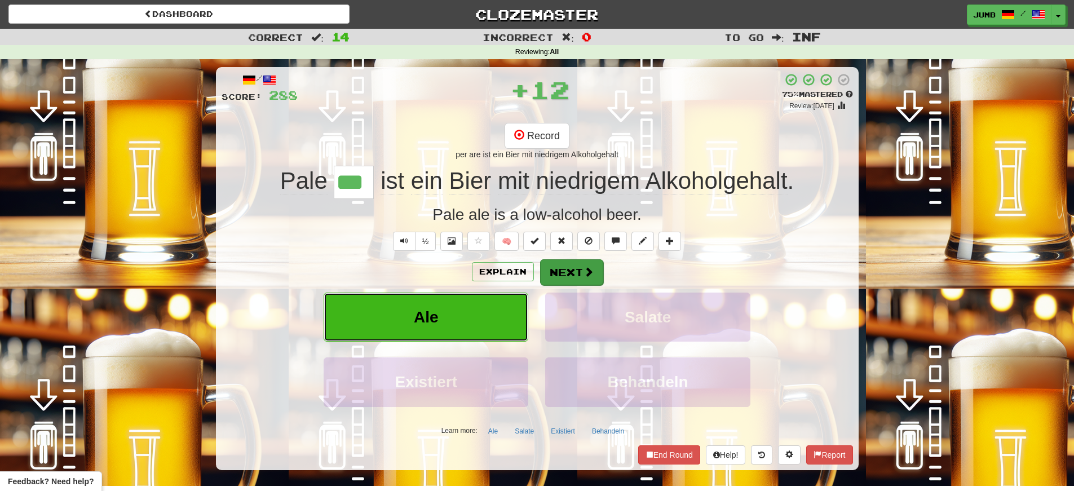 This screenshot has width=1074, height=491. I want to click on span: 75 %, so click(790, 94).